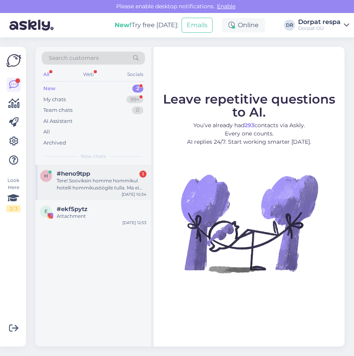 This screenshot has width=354, height=356. I want to click on button: Emails, so click(197, 25).